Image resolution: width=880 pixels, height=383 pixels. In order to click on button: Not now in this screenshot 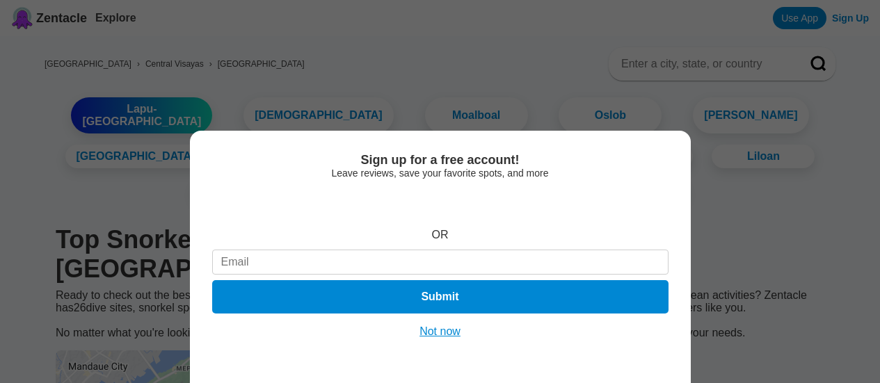, I will do `click(439, 332)`.